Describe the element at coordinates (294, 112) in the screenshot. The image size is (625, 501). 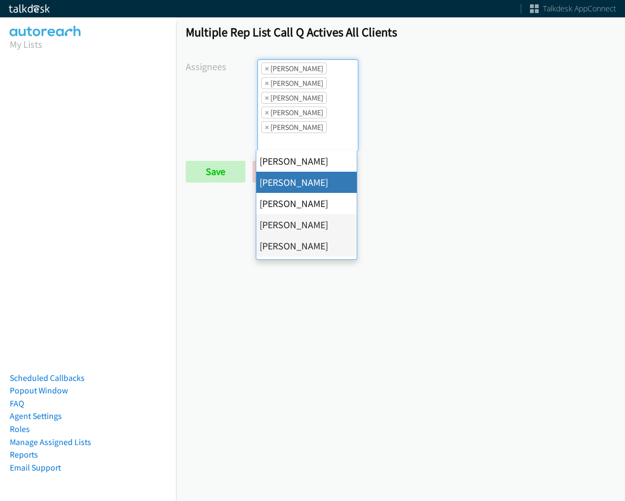
I see `li: Jasmin Martinez` at that location.